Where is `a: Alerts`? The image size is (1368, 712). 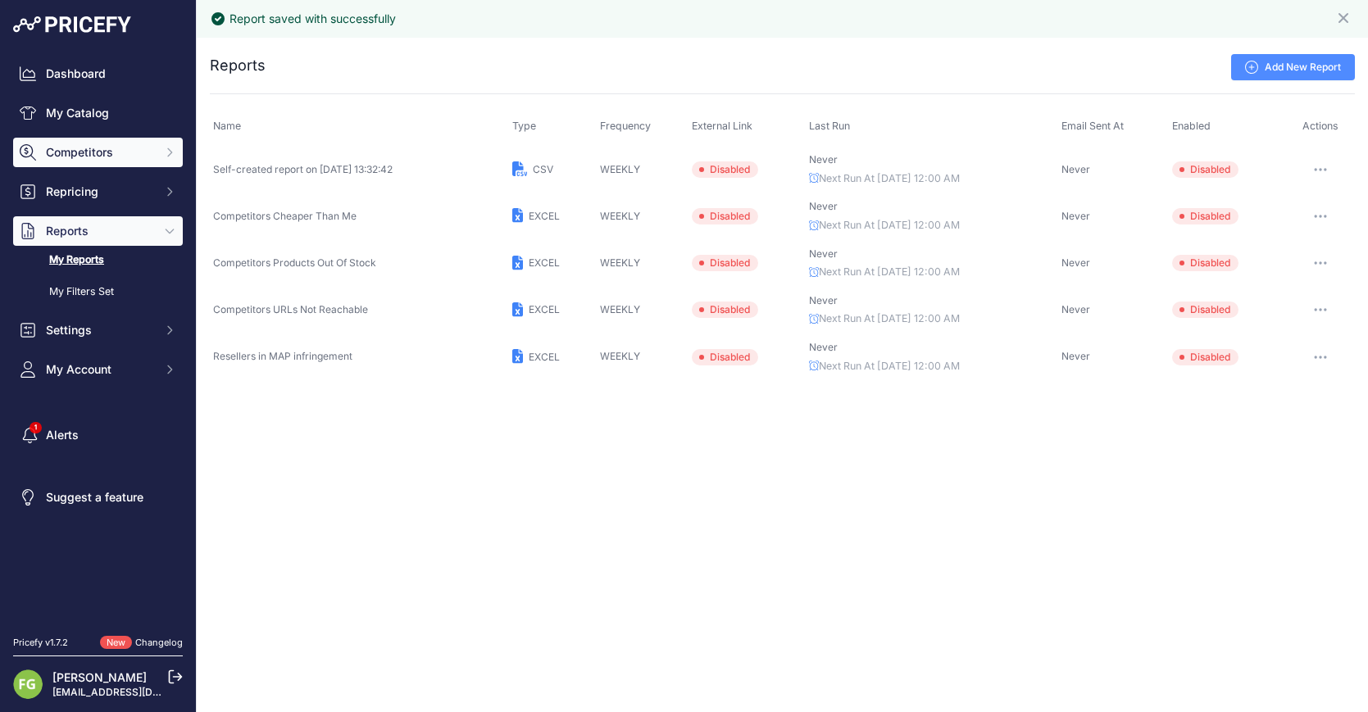
a: Alerts is located at coordinates (98, 435).